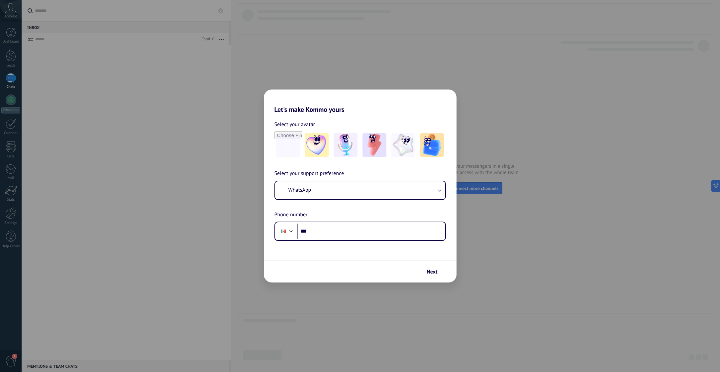 This screenshot has height=372, width=720. Describe the element at coordinates (284, 231) in the screenshot. I see `div: Mexico: + 52` at that location.